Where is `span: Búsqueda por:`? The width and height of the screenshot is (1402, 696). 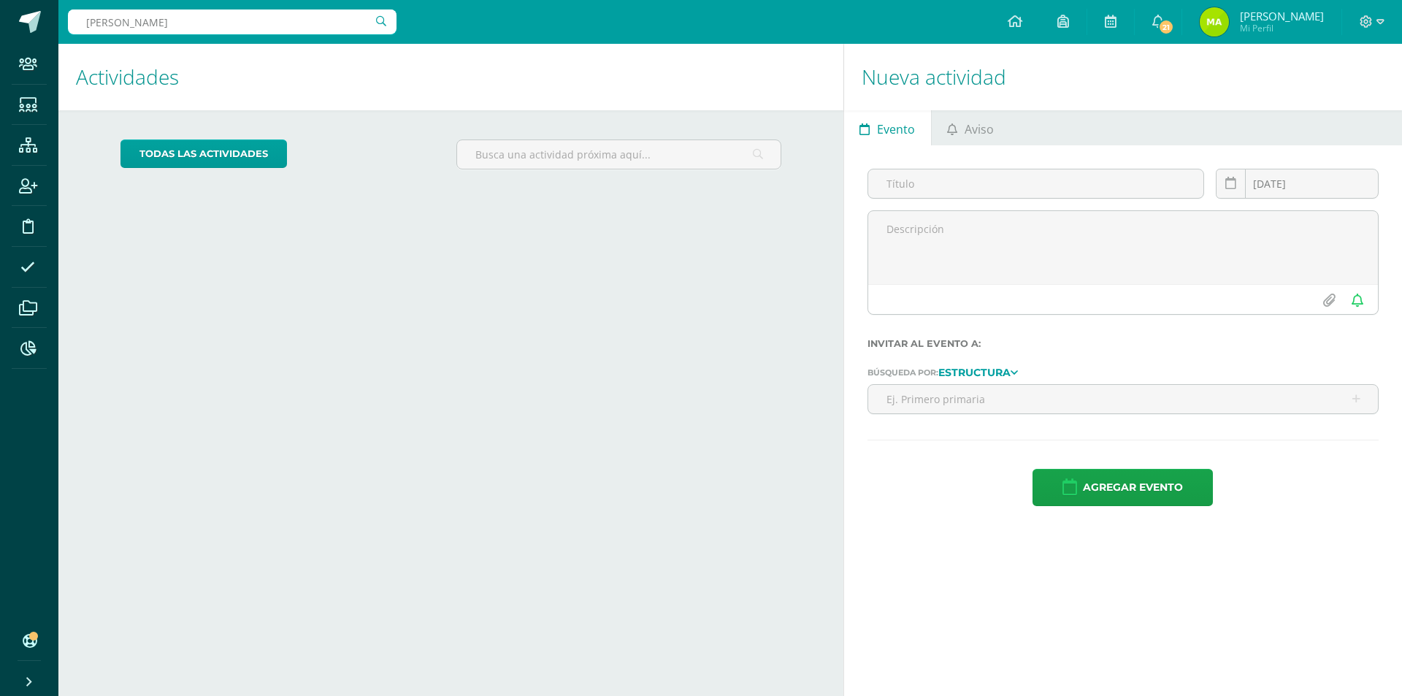
span: Búsqueda por: is located at coordinates (902, 372).